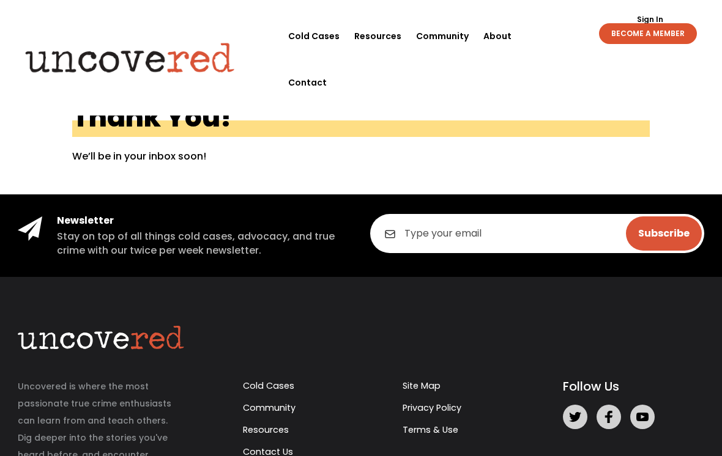 Image resolution: width=722 pixels, height=456 pixels. Describe the element at coordinates (648, 34) in the screenshot. I see `a: BECOME A MEMBER` at that location.